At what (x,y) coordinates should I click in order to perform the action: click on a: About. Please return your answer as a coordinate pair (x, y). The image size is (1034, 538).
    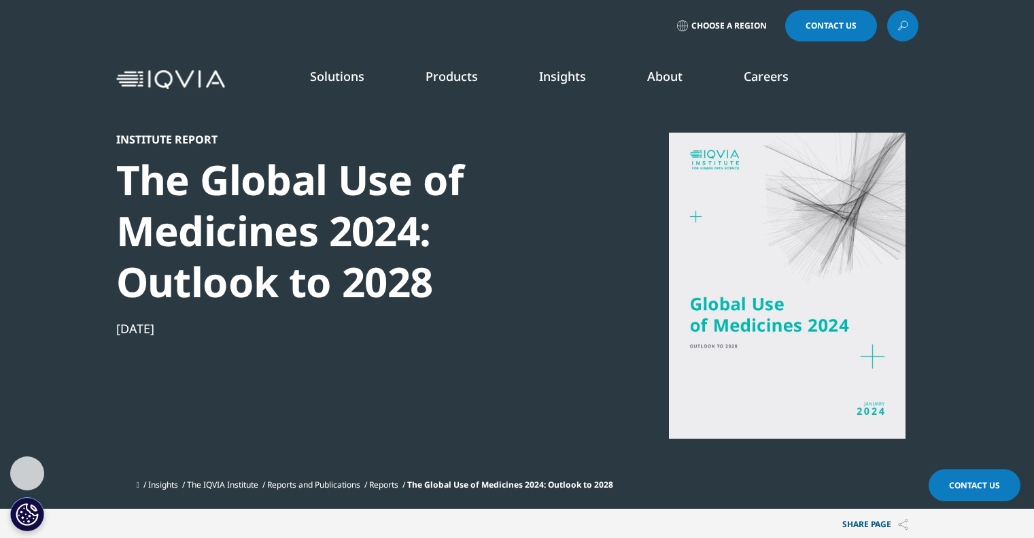
    Looking at the image, I should click on (665, 76).